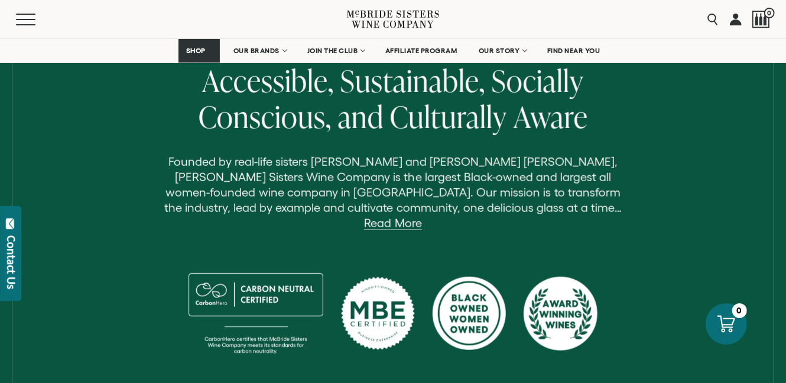 The width and height of the screenshot is (786, 383). I want to click on a: AFFILIATE PROGRAM, so click(421, 51).